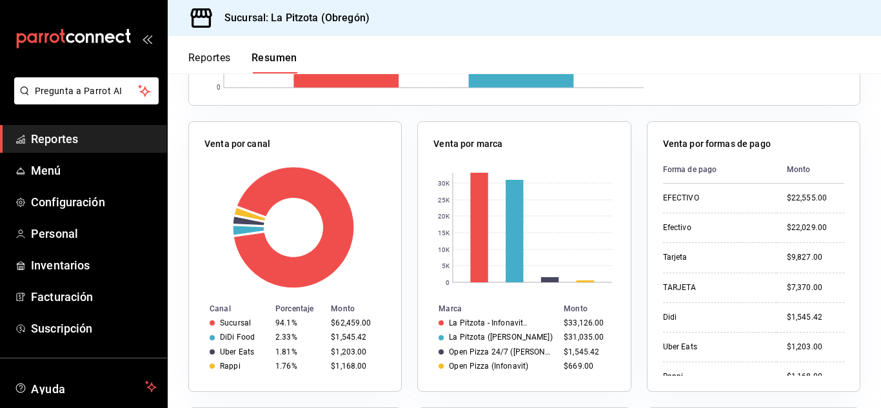  I want to click on div: 2.33%, so click(298, 337).